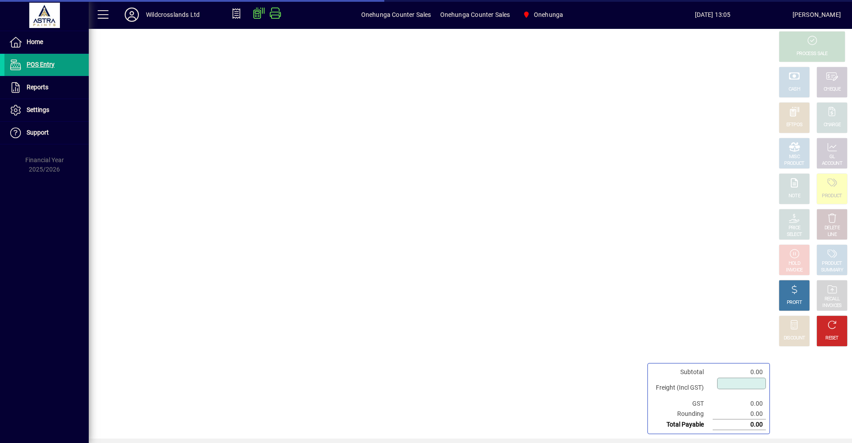 The height and width of the screenshot is (443, 852). What do you see at coordinates (35, 42) in the screenshot?
I see `span: Home` at bounding box center [35, 42].